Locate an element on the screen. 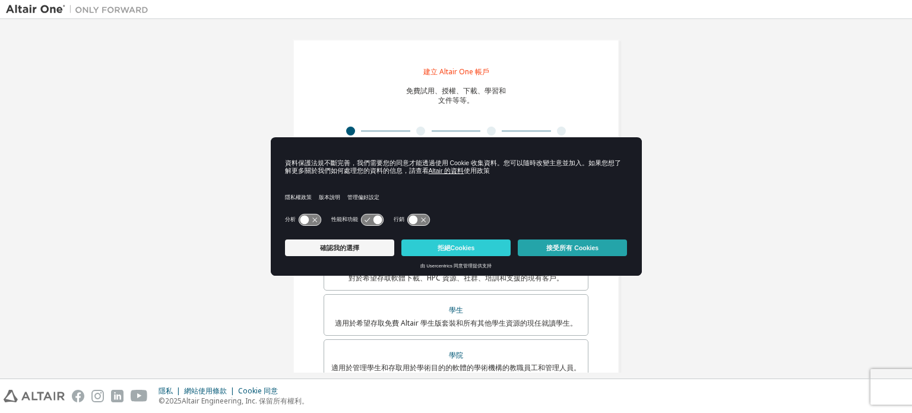  font: 2025 is located at coordinates (173, 400).